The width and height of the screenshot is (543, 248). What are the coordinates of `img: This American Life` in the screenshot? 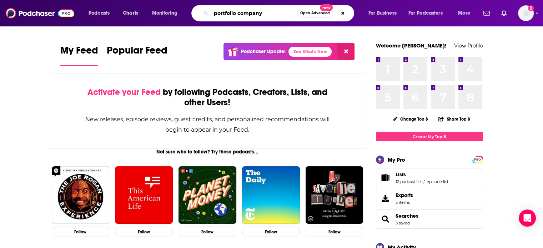 It's located at (144, 195).